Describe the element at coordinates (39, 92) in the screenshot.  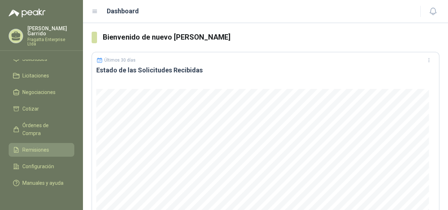
I see `span: Negociaciones` at that location.